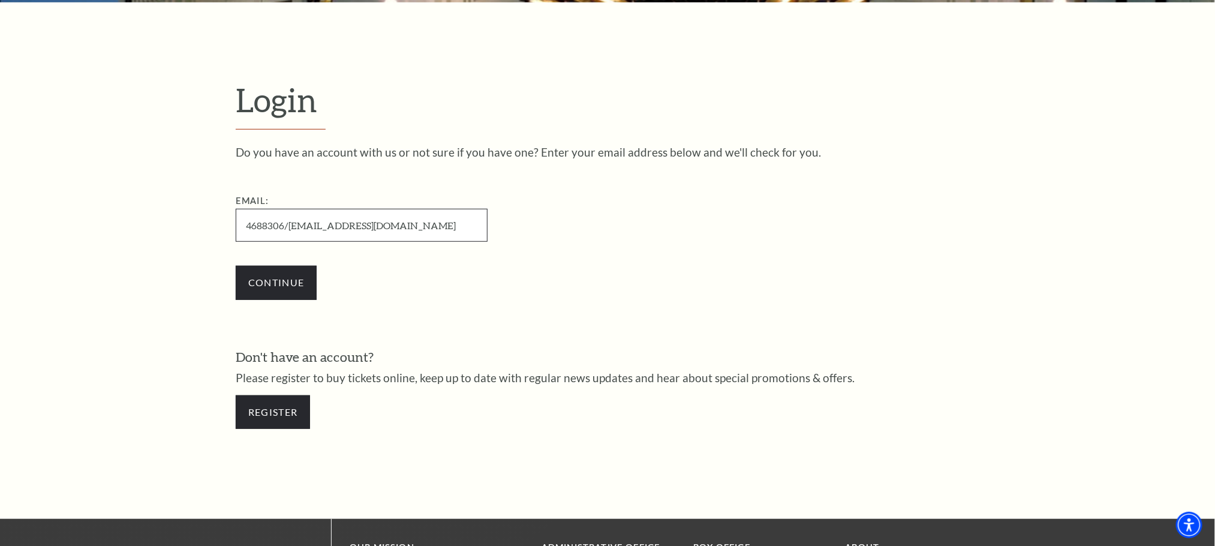  I want to click on h3: Don't have an account?, so click(607, 357).